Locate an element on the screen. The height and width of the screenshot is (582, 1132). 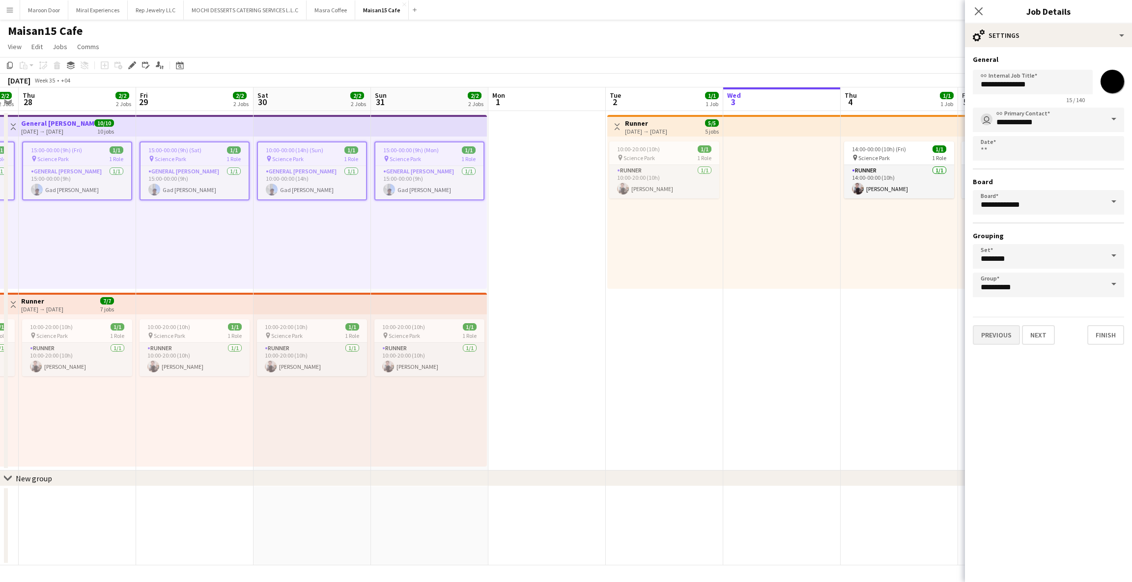
button: Maisan15 Cafe is located at coordinates (382, 10).